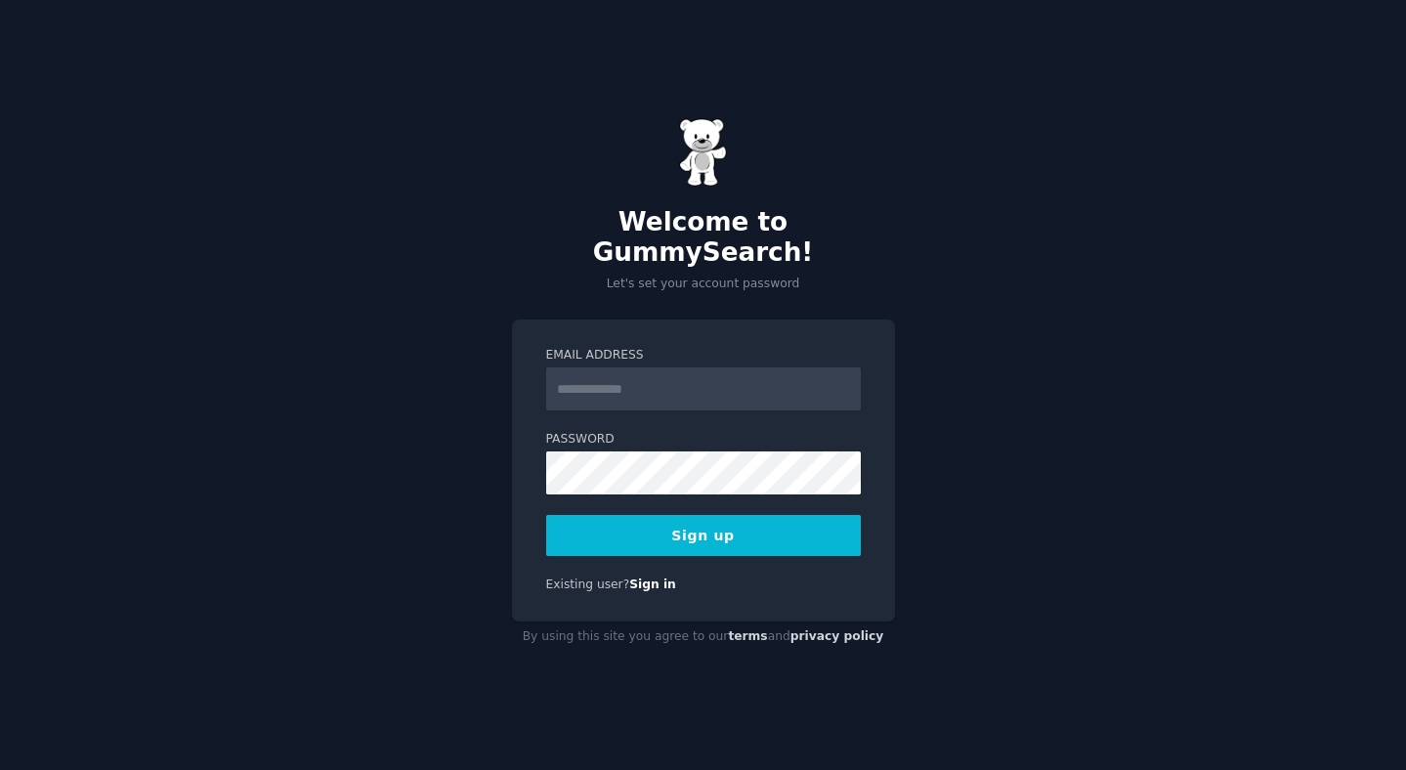  What do you see at coordinates (704, 440) in the screenshot?
I see `label: Password` at bounding box center [704, 440].